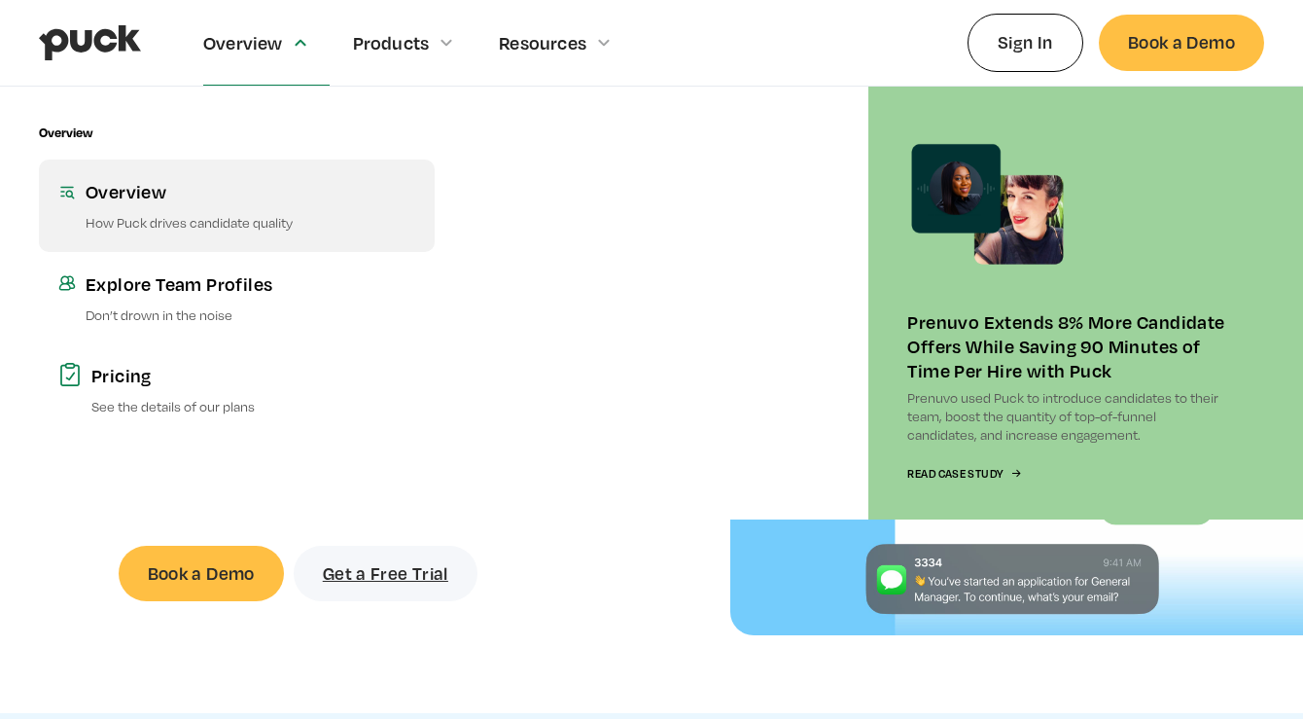 This screenshot has height=719, width=1303. What do you see at coordinates (236, 389) in the screenshot?
I see `a: PricingSee the details of our plans` at bounding box center [236, 389].